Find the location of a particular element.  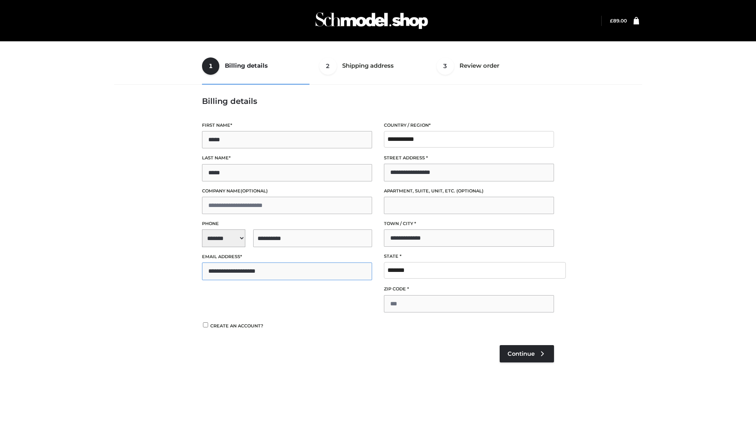

label: Country / Region is located at coordinates (469, 125).